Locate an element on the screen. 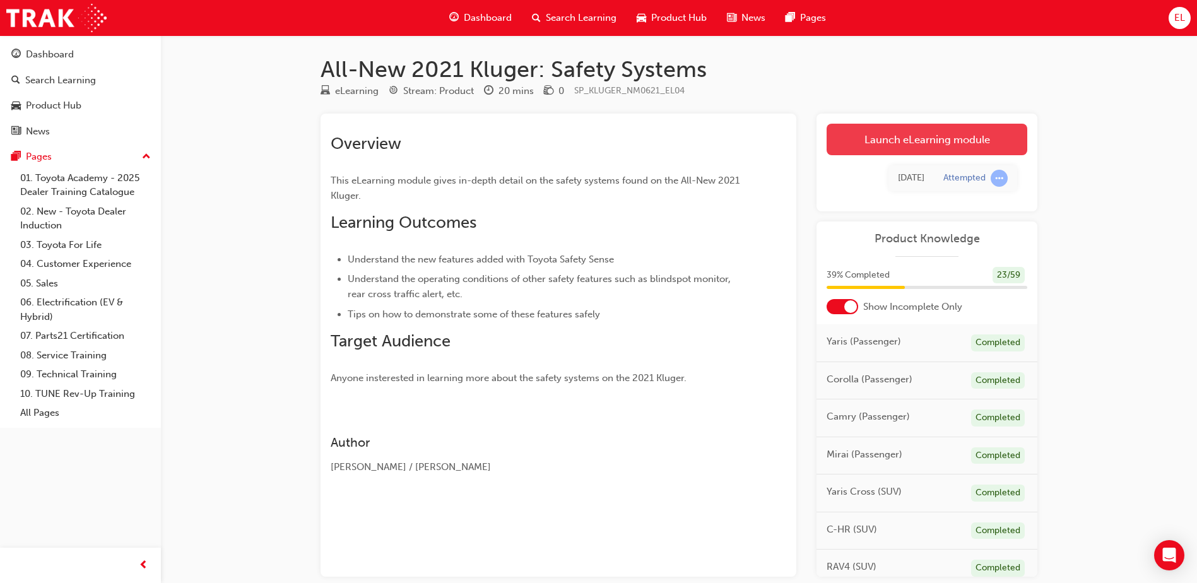 The image size is (1197, 583). div: Product Hub is located at coordinates (54, 105).